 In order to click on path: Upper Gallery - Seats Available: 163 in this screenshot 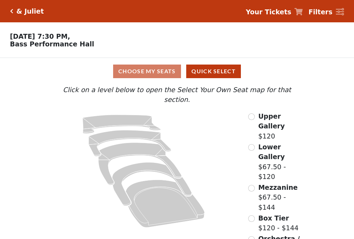, I will do `click(122, 124)`.